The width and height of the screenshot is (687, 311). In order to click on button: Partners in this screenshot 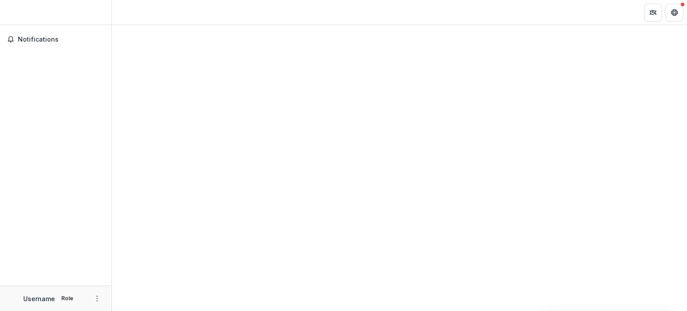, I will do `click(653, 13)`.